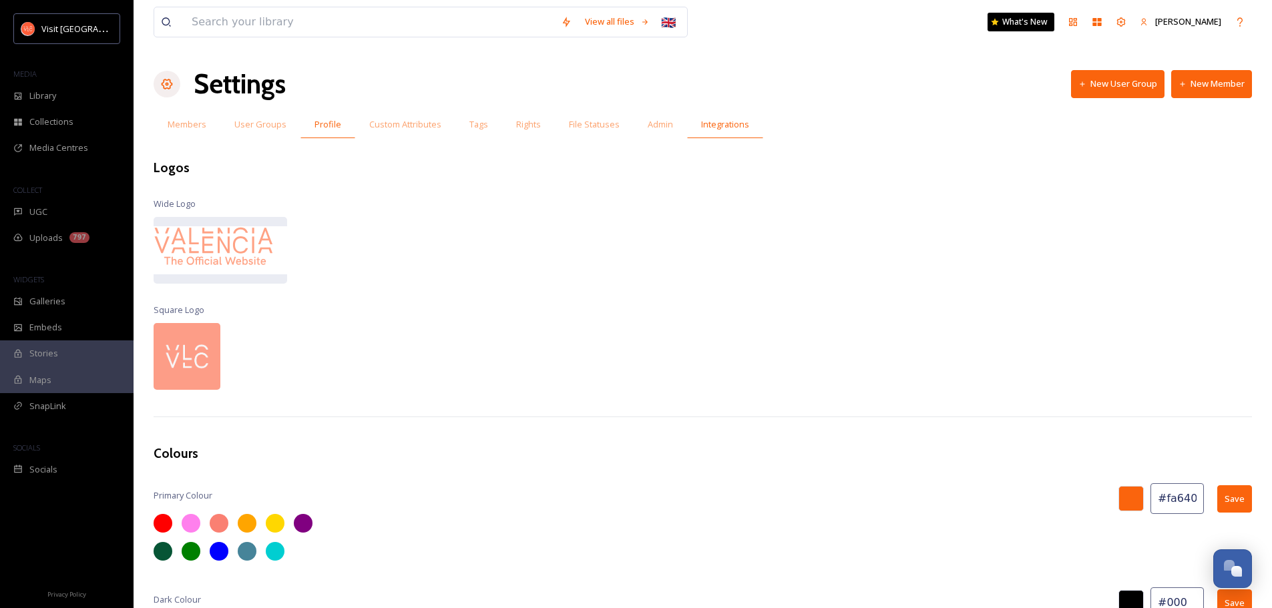 The width and height of the screenshot is (1272, 608). Describe the element at coordinates (43, 353) in the screenshot. I see `span: Stories` at that location.